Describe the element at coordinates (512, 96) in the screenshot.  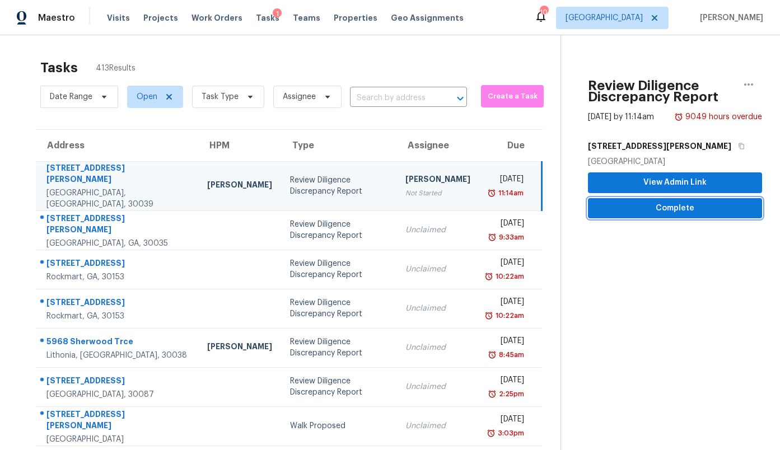
I see `span: Create a Task` at that location.